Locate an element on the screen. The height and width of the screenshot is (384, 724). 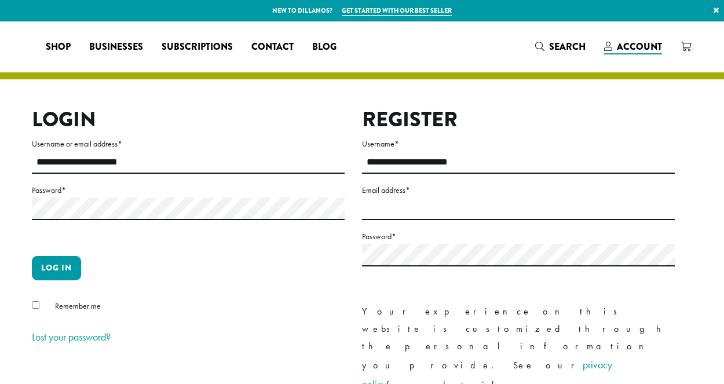
span: Account is located at coordinates (640, 46).